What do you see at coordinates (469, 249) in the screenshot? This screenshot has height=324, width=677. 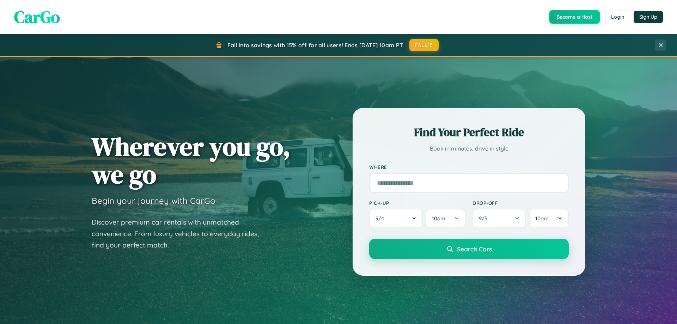 I see `button: Search Cars` at bounding box center [469, 249].